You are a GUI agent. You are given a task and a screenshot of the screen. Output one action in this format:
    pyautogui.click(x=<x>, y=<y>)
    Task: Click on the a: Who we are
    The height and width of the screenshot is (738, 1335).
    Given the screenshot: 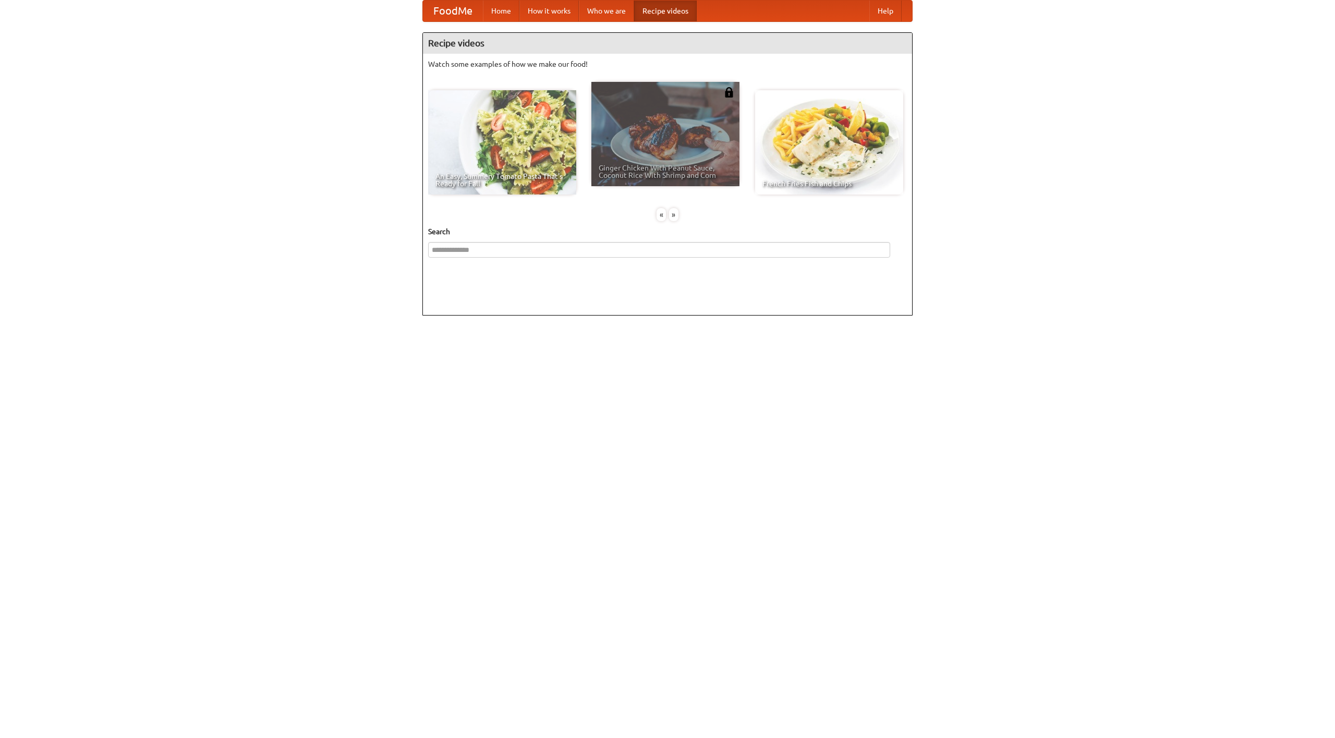 What is the action you would take?
    pyautogui.click(x=607, y=11)
    